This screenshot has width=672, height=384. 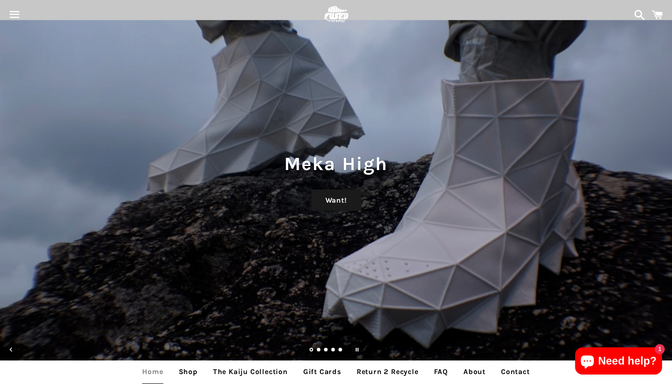 I want to click on a: Load slide 3, so click(x=326, y=351).